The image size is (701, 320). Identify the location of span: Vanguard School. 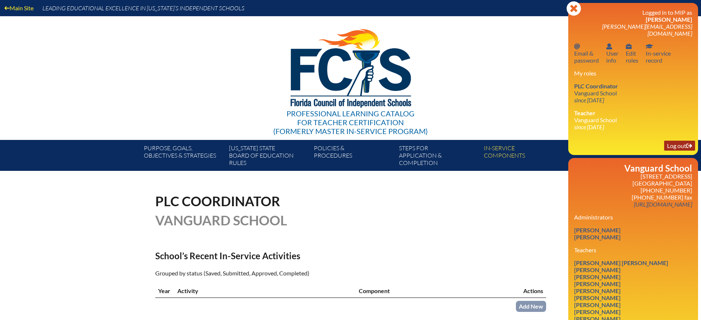
(221, 220).